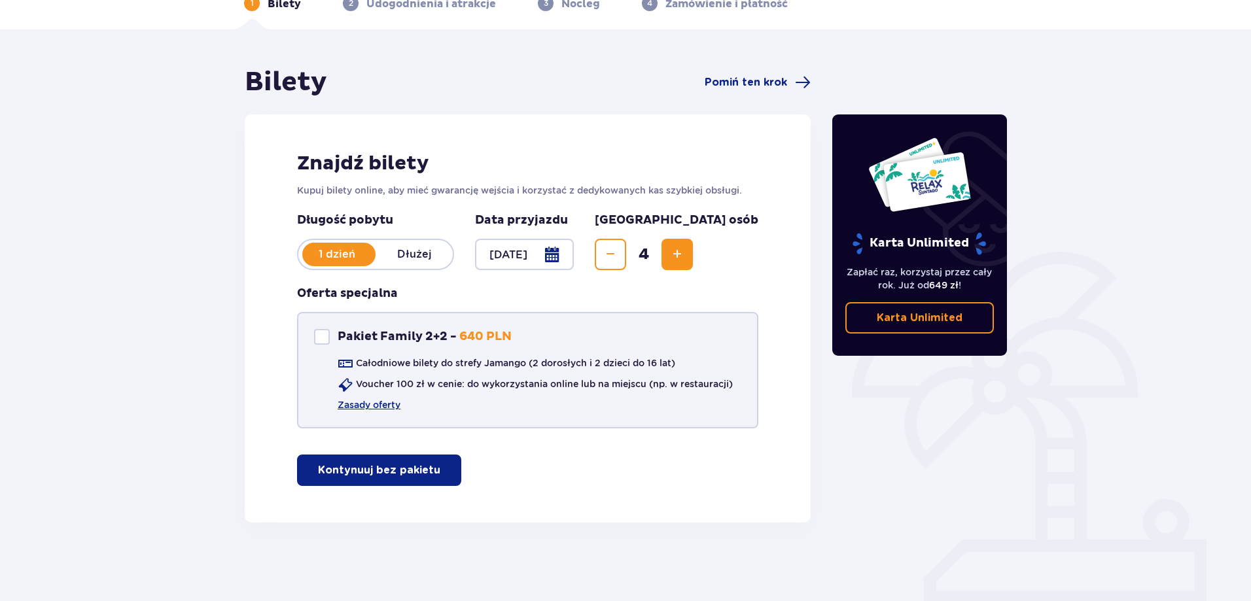  Describe the element at coordinates (644, 255) in the screenshot. I see `span: 4` at that location.